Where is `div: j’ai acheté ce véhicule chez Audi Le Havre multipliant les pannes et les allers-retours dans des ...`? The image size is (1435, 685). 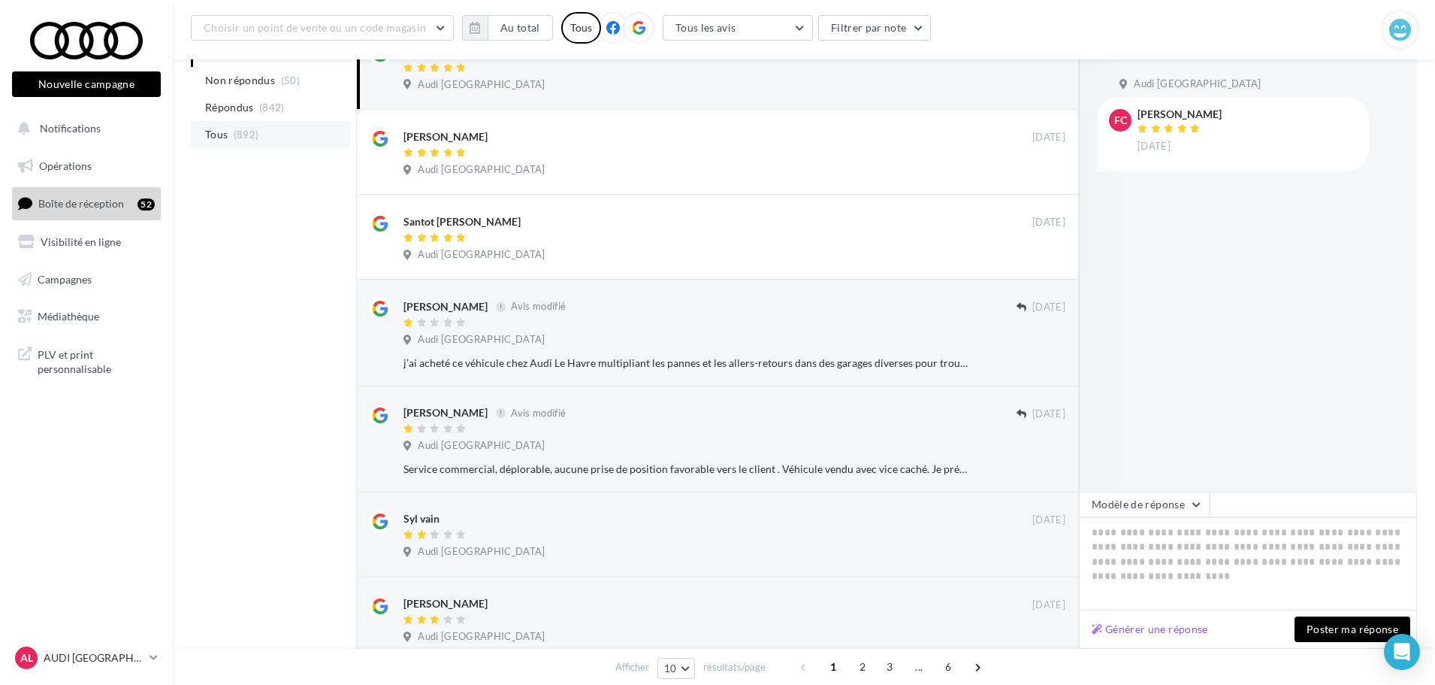
div: j’ai acheté ce véhicule chez Audi Le Havre multipliant les pannes et les allers-retours dans des ... is located at coordinates (685, 363).